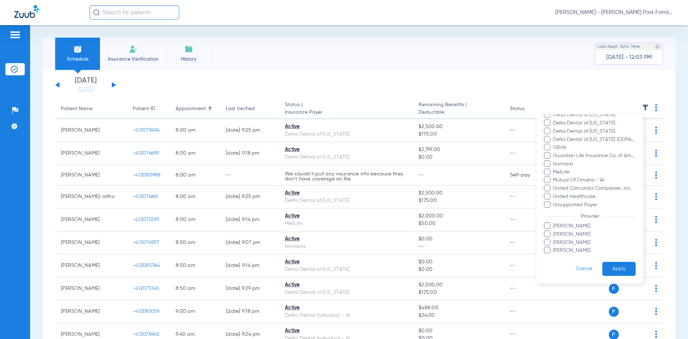 This screenshot has height=339, width=688. I want to click on span: Guardian Life Insurance Co. of America, so click(594, 156).